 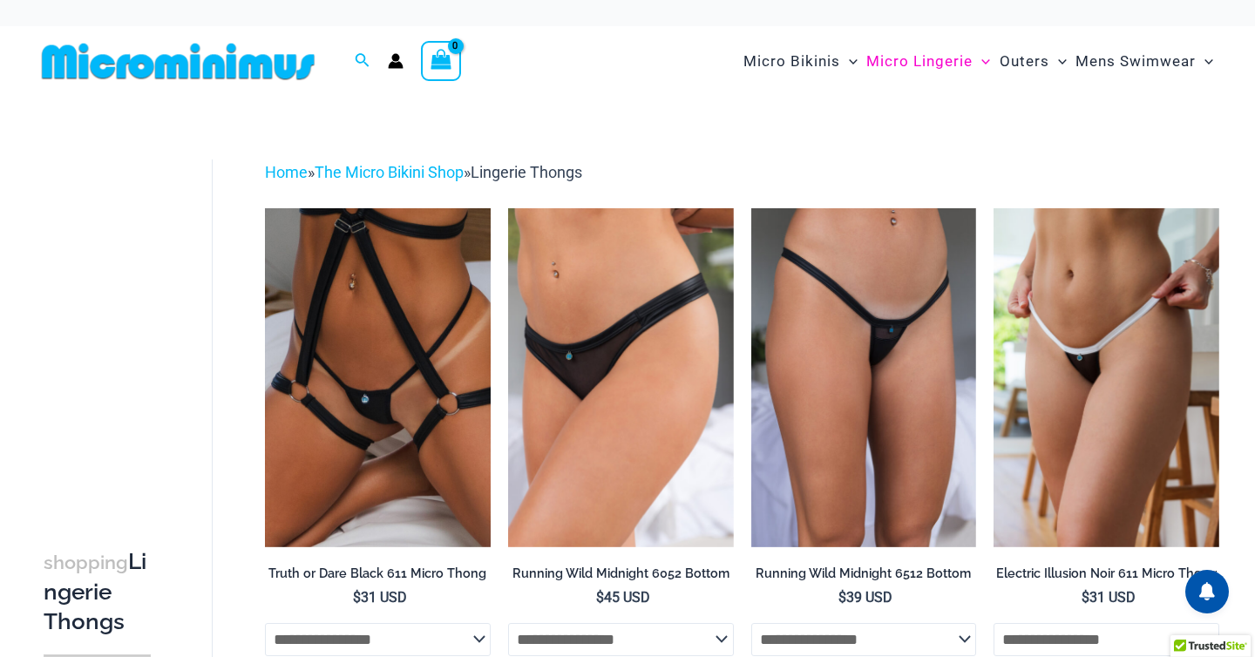 I want to click on a: Truth or Dare Black Micro 02Truth or Dare Black 1905 Bodysuit 611 Micro 12Truth or Dare Black 190..., so click(x=377, y=377).